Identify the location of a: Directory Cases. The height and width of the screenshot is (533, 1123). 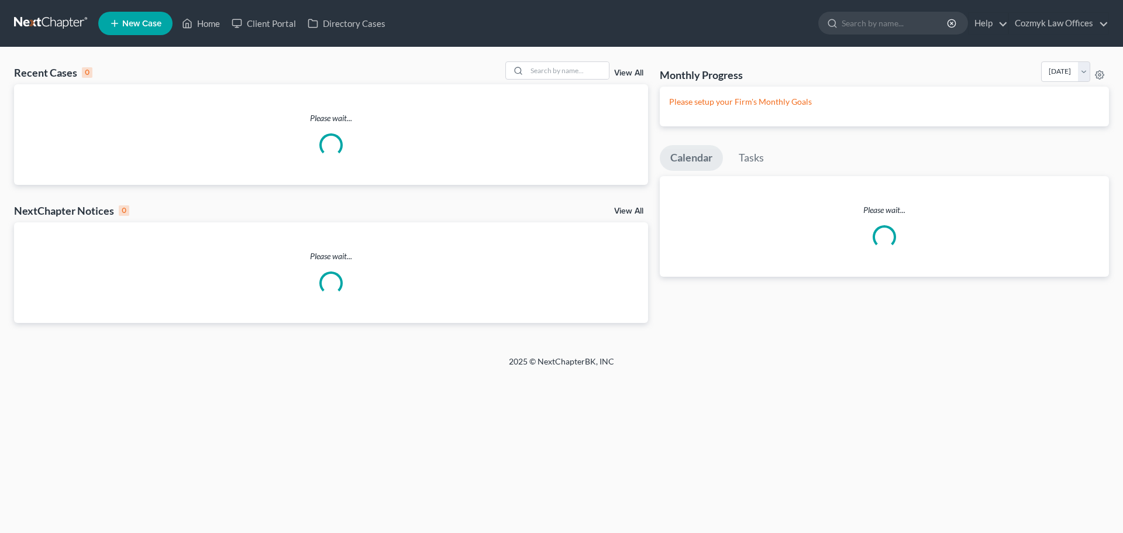
(346, 23).